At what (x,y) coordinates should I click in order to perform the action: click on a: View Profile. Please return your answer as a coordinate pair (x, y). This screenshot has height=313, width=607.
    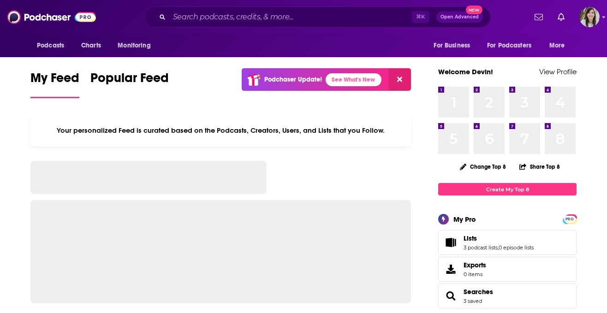
    Looking at the image, I should click on (558, 72).